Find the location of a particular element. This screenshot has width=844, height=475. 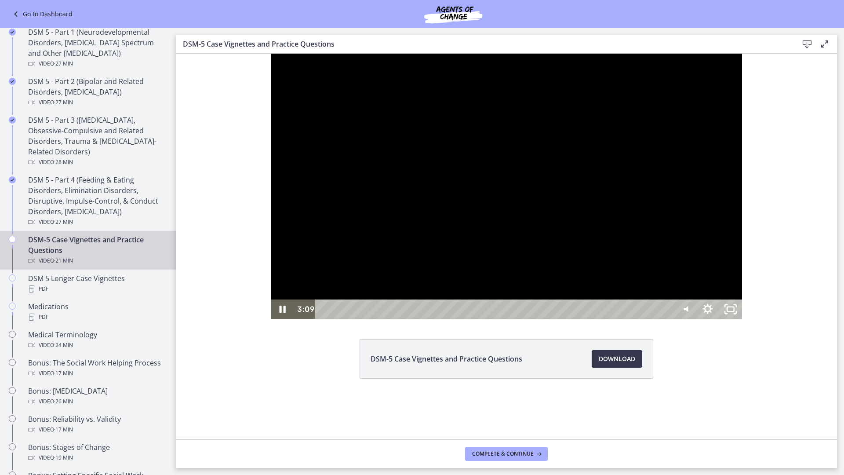

span: Complete & continue is located at coordinates (503, 454).